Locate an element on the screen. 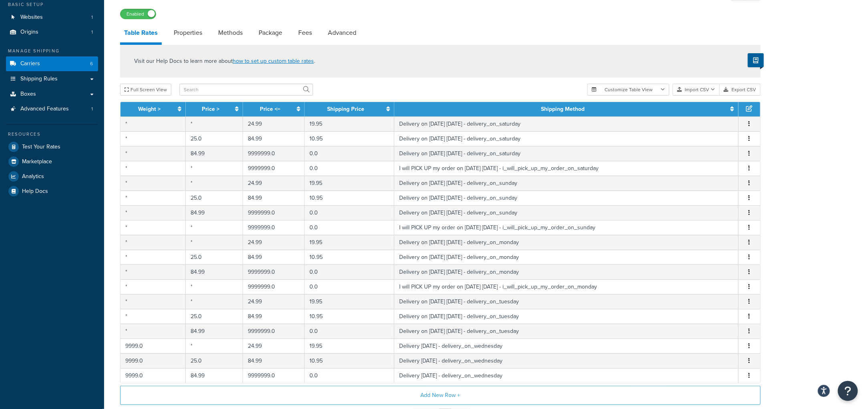 The width and height of the screenshot is (866, 409). label: Enabled is located at coordinates (138, 14).